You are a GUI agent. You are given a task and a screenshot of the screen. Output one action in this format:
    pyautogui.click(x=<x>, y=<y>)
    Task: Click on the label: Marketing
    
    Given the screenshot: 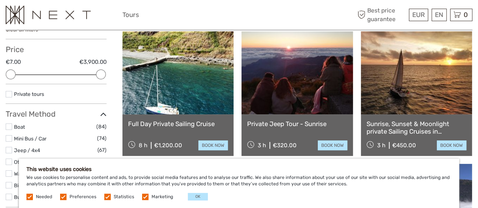 What is the action you would take?
    pyautogui.click(x=162, y=197)
    